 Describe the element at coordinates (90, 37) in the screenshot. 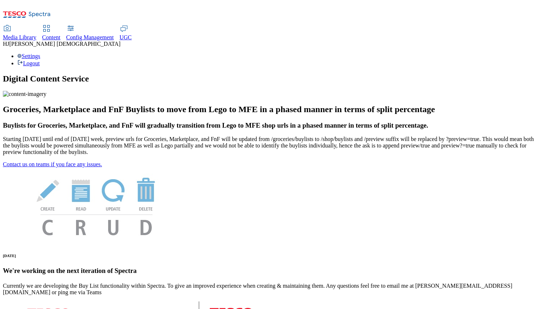

I see `span: Config Management` at that location.